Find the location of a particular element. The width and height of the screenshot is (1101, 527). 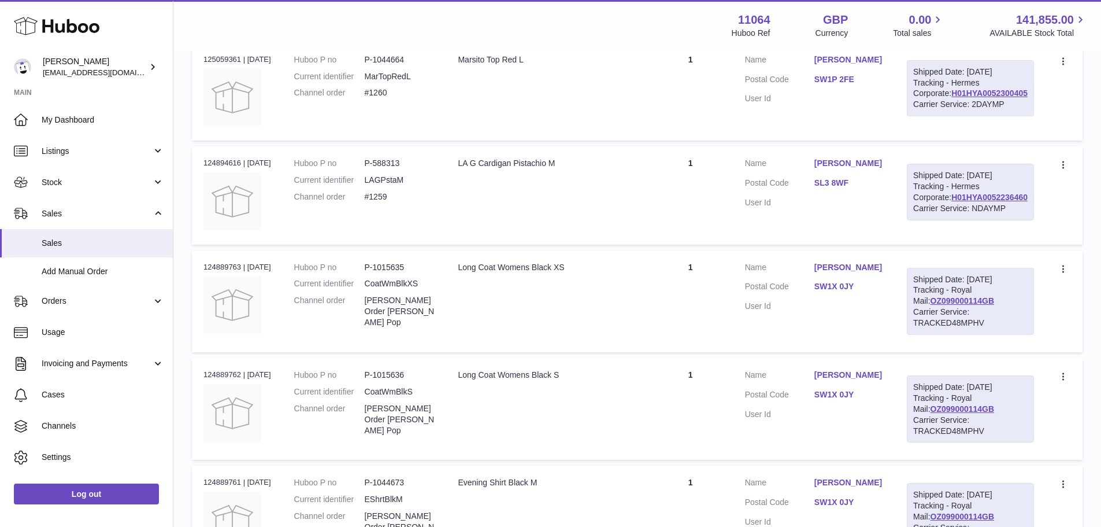

div: Marsito Top Red L is located at coordinates (547, 60).